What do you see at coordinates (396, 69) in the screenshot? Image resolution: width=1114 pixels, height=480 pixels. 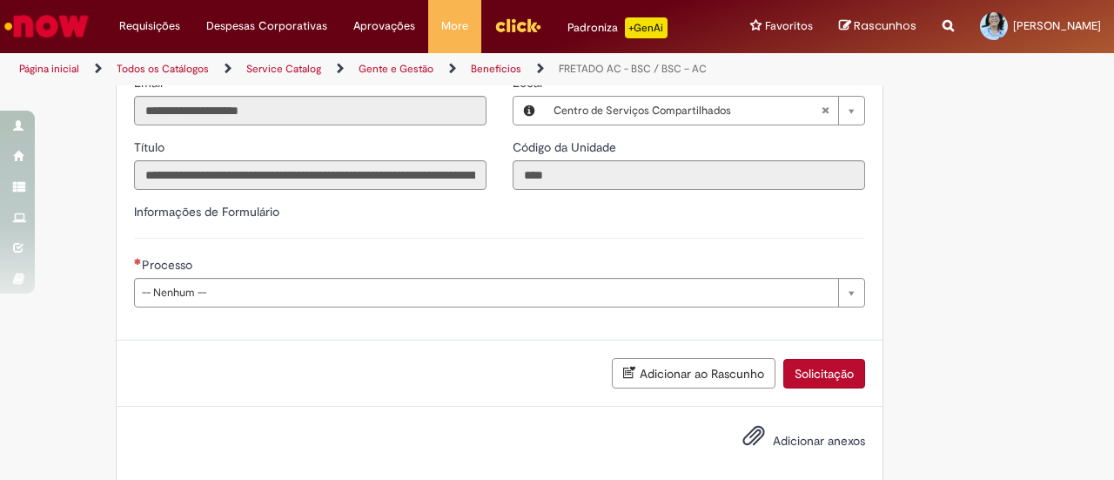 I see `a: Gente e Gestão` at bounding box center [396, 69].